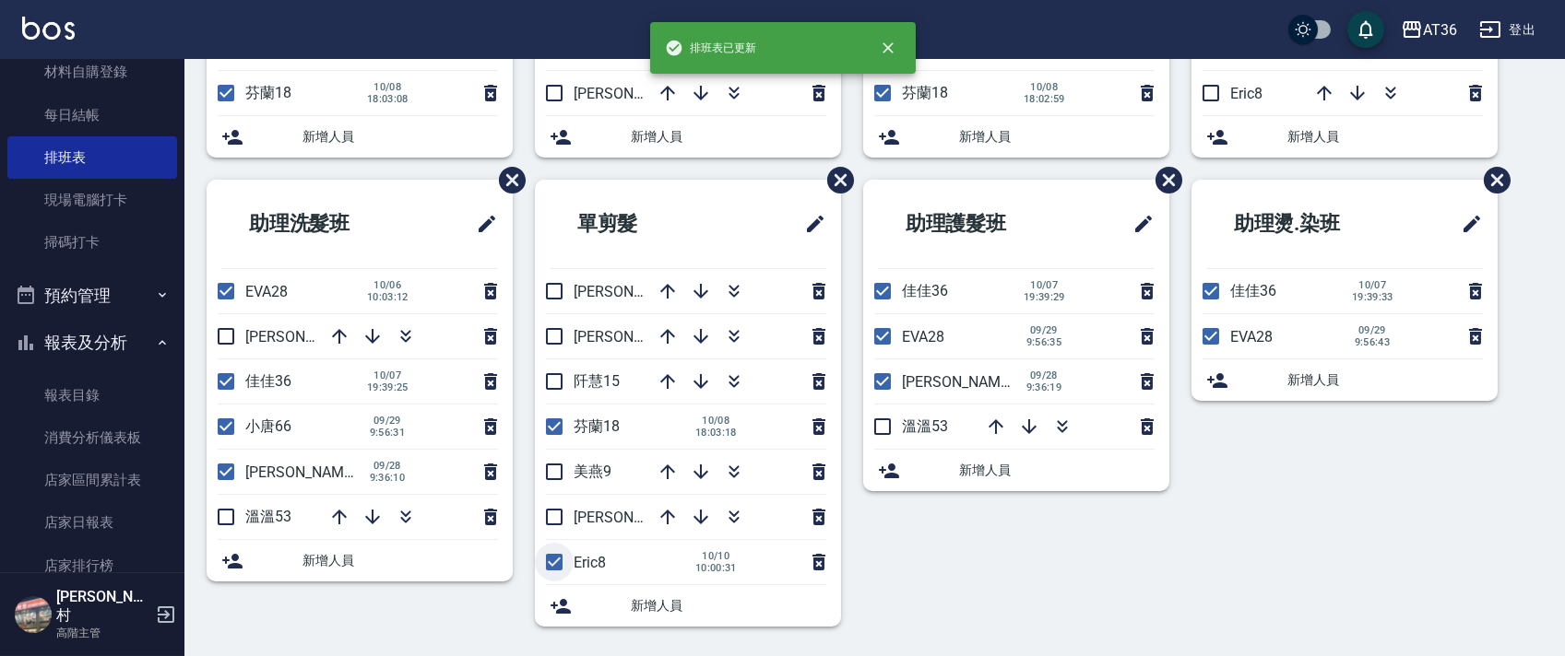 The height and width of the screenshot is (656, 1565). I want to click on span: 18:02:59, so click(1044, 99).